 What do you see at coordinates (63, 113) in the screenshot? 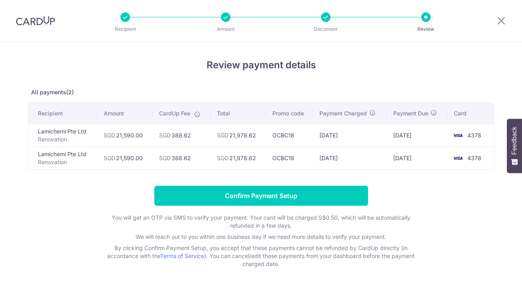
I see `th: Recipient` at bounding box center [63, 113].